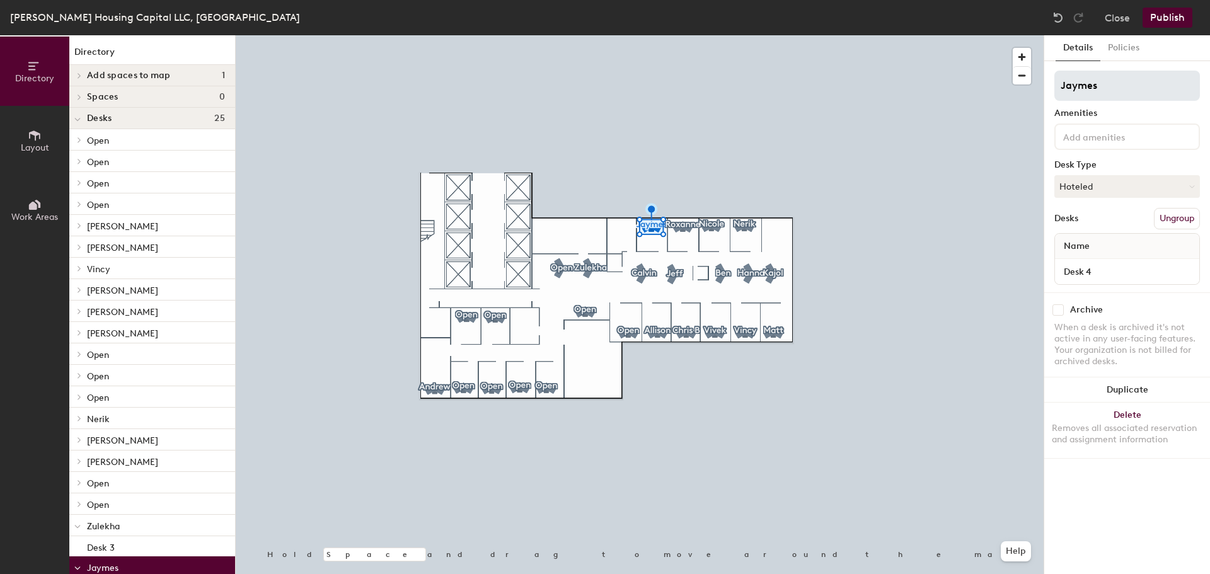  I want to click on h1: Directory, so click(152, 55).